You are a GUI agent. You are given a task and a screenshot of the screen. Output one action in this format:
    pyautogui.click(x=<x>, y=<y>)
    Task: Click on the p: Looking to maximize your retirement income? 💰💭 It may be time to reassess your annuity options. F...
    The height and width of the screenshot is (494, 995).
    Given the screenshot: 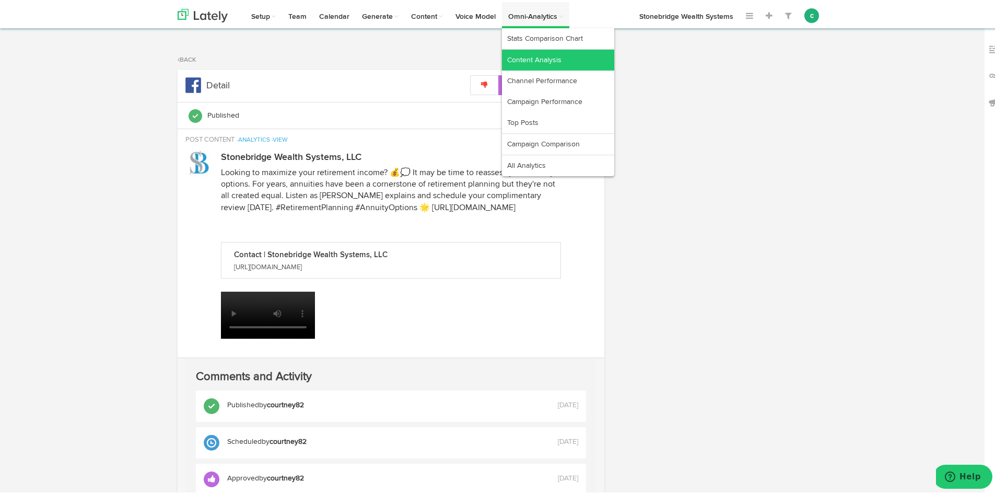 What is the action you would take?
    pyautogui.click(x=391, y=189)
    